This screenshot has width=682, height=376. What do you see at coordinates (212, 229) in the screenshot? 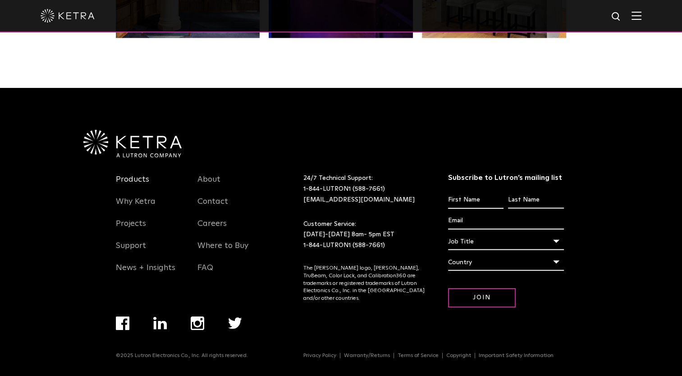
I see `a: Careers` at bounding box center [212, 229].